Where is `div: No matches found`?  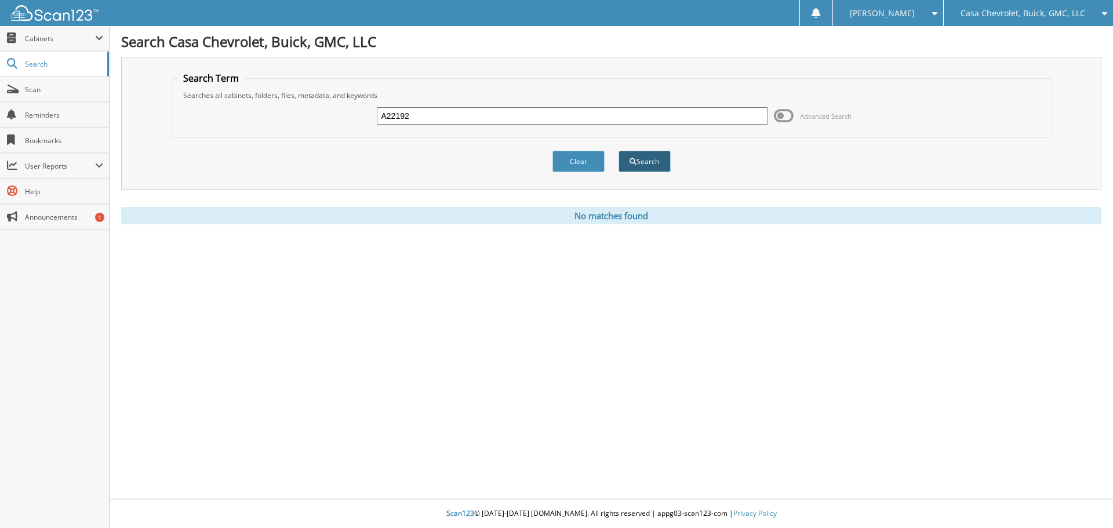
div: No matches found is located at coordinates (611, 216).